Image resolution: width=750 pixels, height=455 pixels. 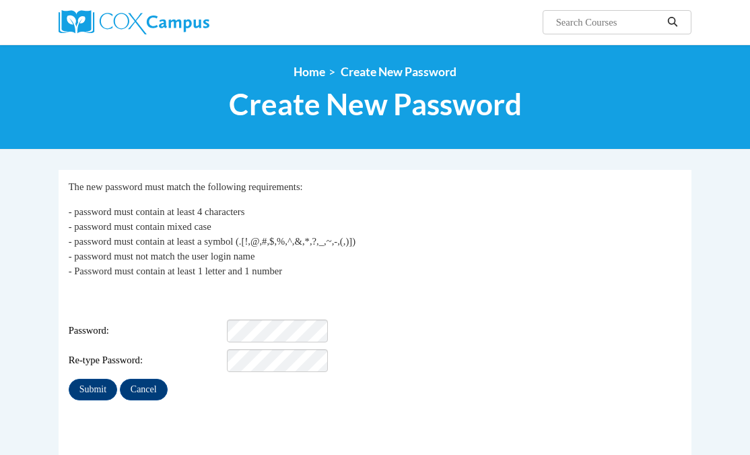 What do you see at coordinates (134, 22) in the screenshot?
I see `img: Cox Campus` at bounding box center [134, 22].